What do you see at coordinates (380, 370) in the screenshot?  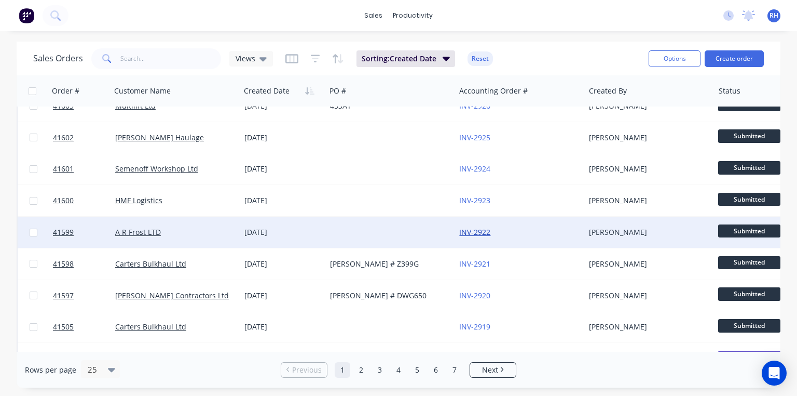 I see `a: Page 3` at bounding box center [380, 370].